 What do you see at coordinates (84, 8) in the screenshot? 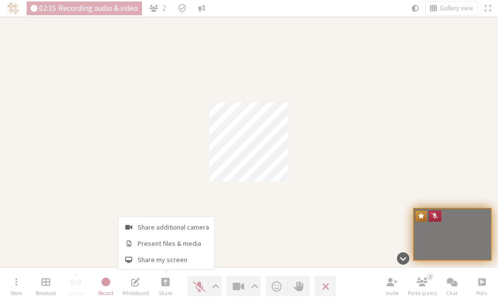
I see `div: Audio & video` at bounding box center [84, 8].